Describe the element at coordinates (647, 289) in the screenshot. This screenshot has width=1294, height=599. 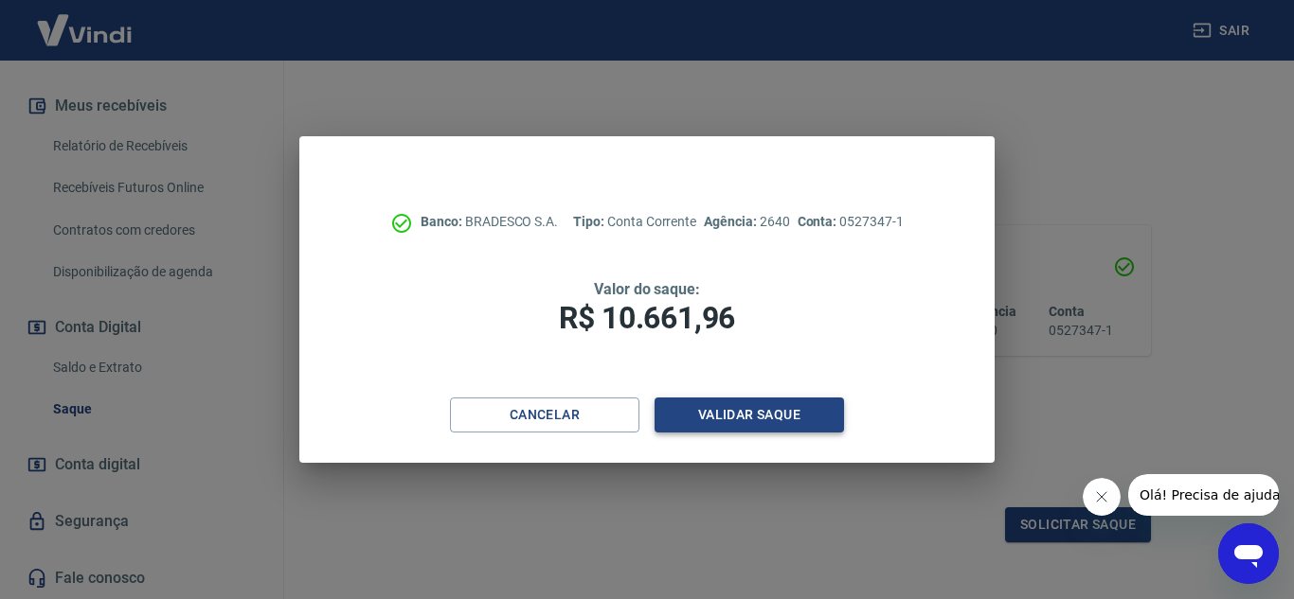
I see `span: Valor do saque:` at that location.